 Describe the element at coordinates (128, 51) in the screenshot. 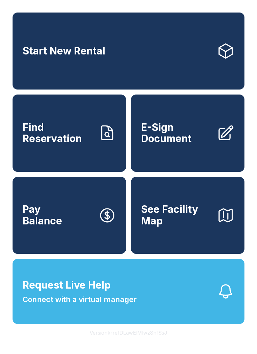

I see `a: Start New Rental` at that location.